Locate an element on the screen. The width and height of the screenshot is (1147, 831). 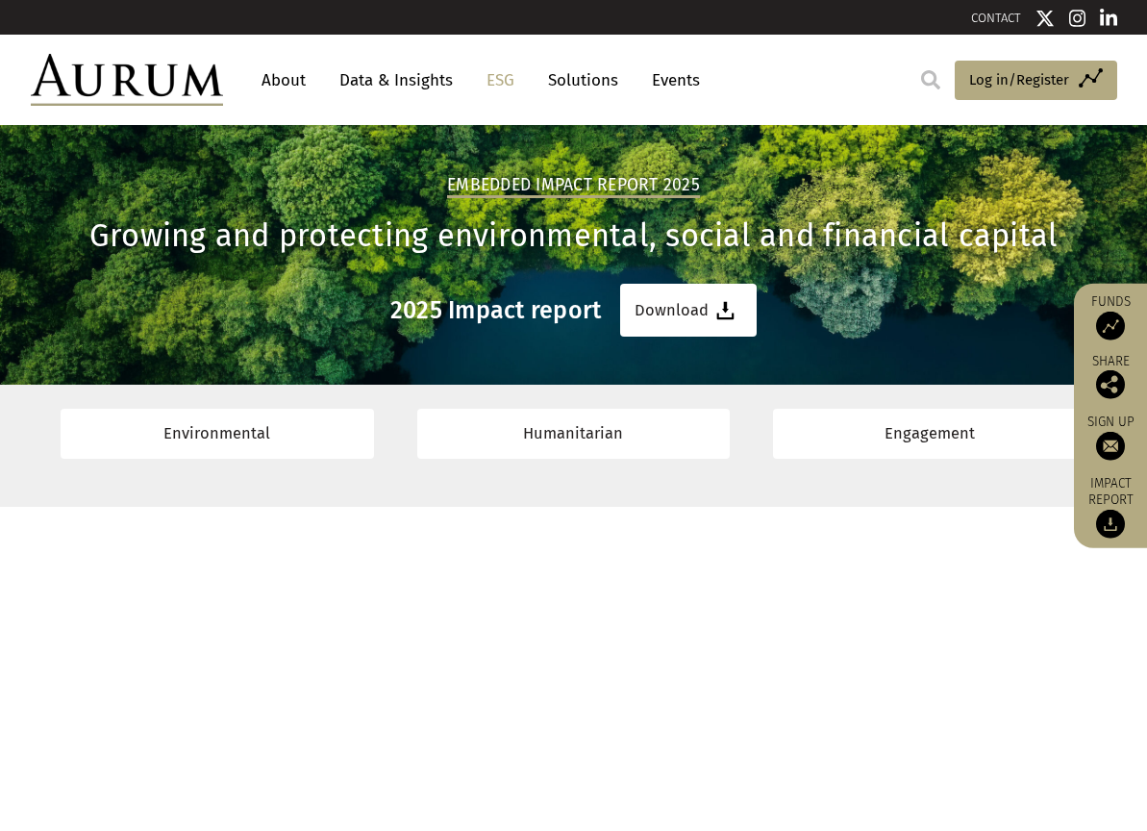
a: Sign up is located at coordinates (1111, 437).